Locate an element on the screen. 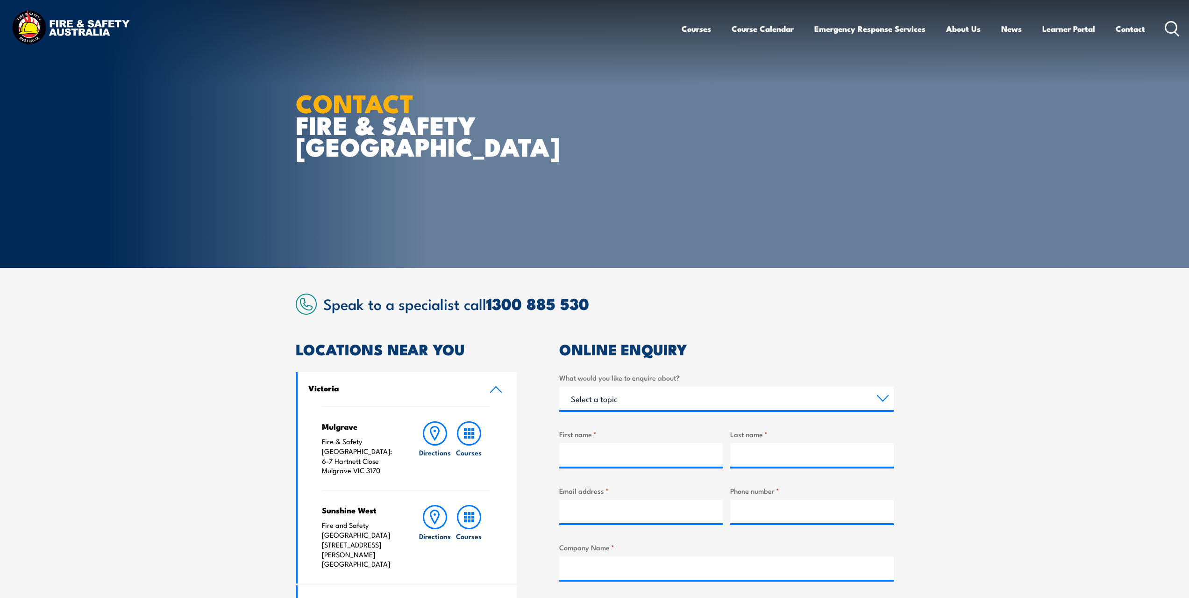 This screenshot has width=1189, height=598. a: About Us is located at coordinates (964, 29).